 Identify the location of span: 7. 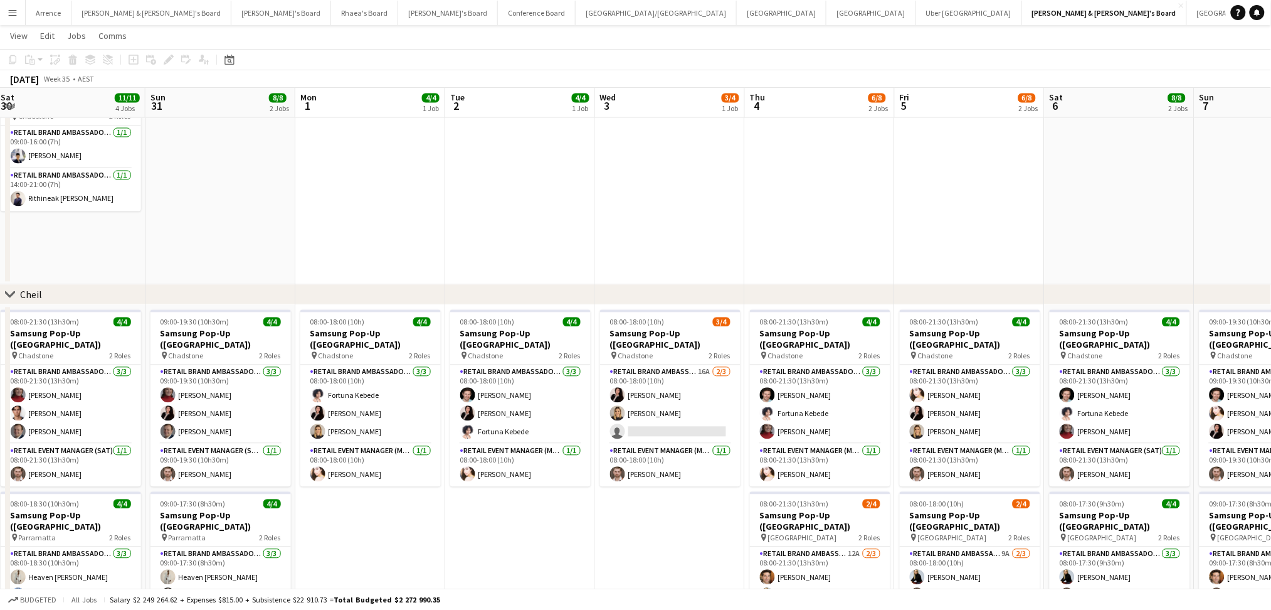
(1206, 106).